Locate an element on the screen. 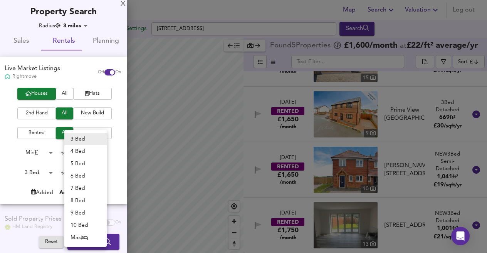  li: Max is located at coordinates (86, 238).